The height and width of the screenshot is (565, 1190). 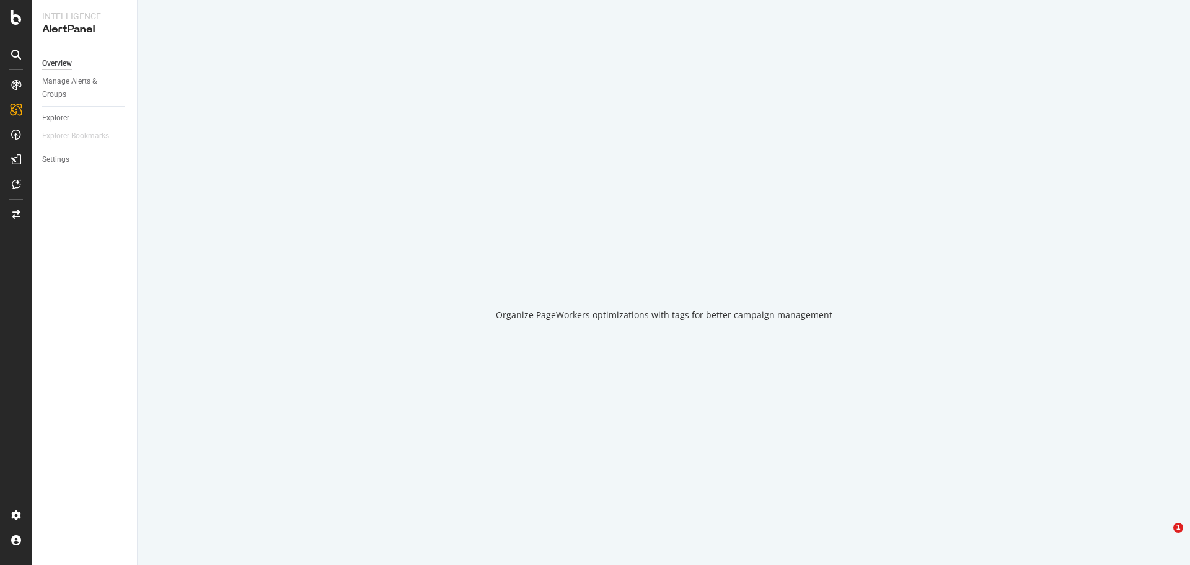 What do you see at coordinates (82, 136) in the screenshot?
I see `a: Explorer Bookmarks` at bounding box center [82, 136].